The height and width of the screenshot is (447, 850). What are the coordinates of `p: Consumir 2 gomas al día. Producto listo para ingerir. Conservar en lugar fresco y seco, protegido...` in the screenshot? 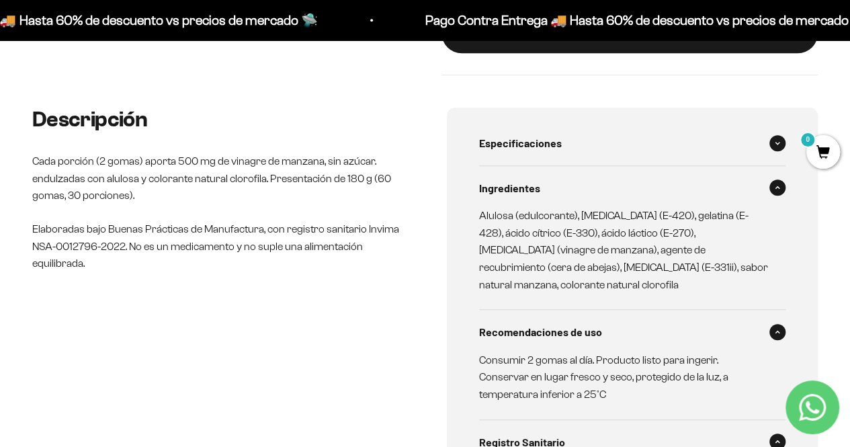 It's located at (624, 377).